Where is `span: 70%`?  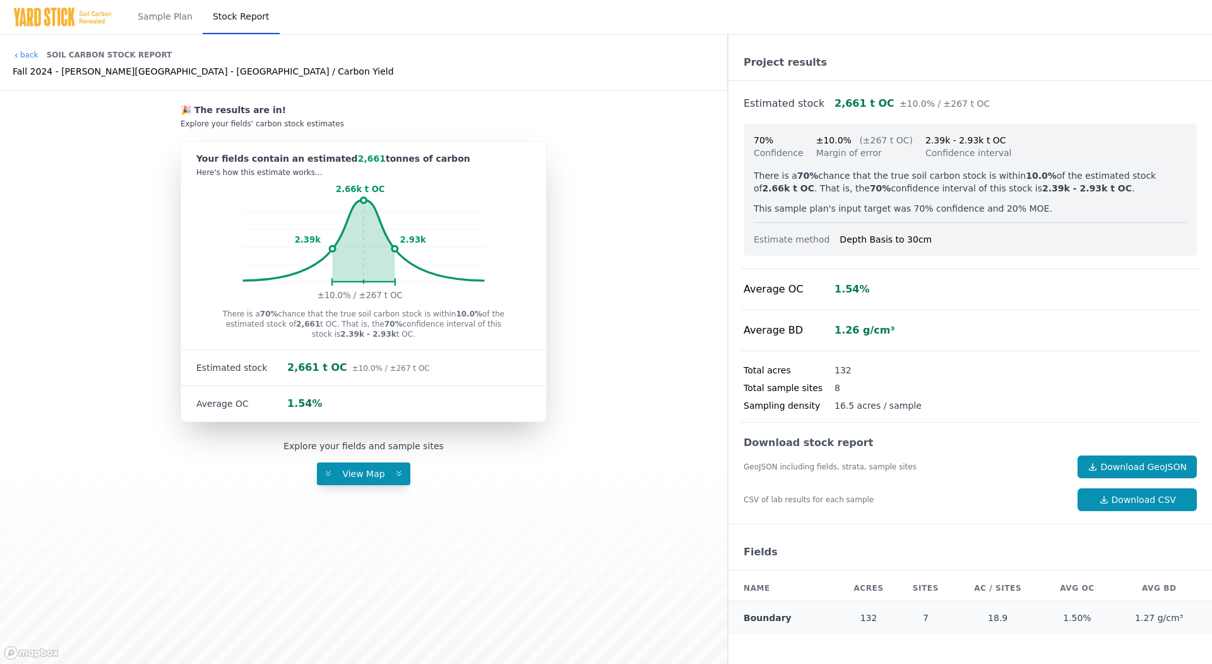
span: 70% is located at coordinates (763, 140).